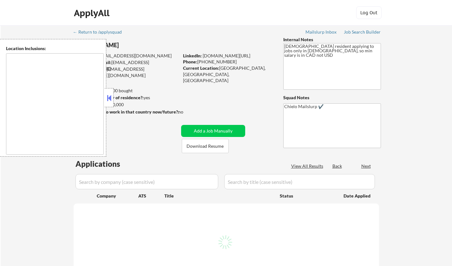 Image resolution: width=452 pixels, height=266 pixels. I want to click on input: Search by company (case sensitive), so click(147, 182).